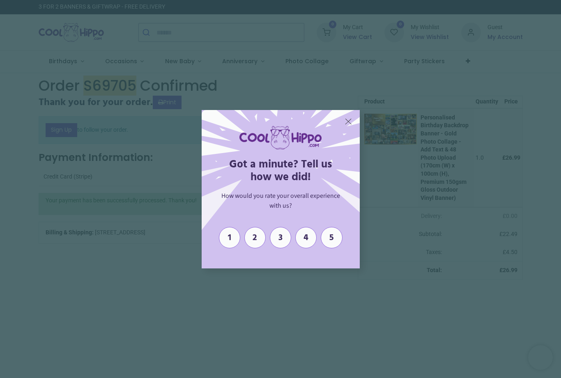  Describe the element at coordinates (306, 238) in the screenshot. I see `span: 4` at that location.